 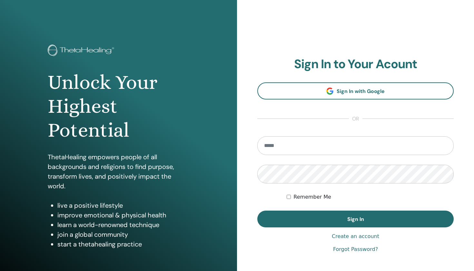 I want to click on p: ThetaHealing empowers people of all backgrounds and religions to find purpose, transform lives, a..., so click(x=119, y=171).